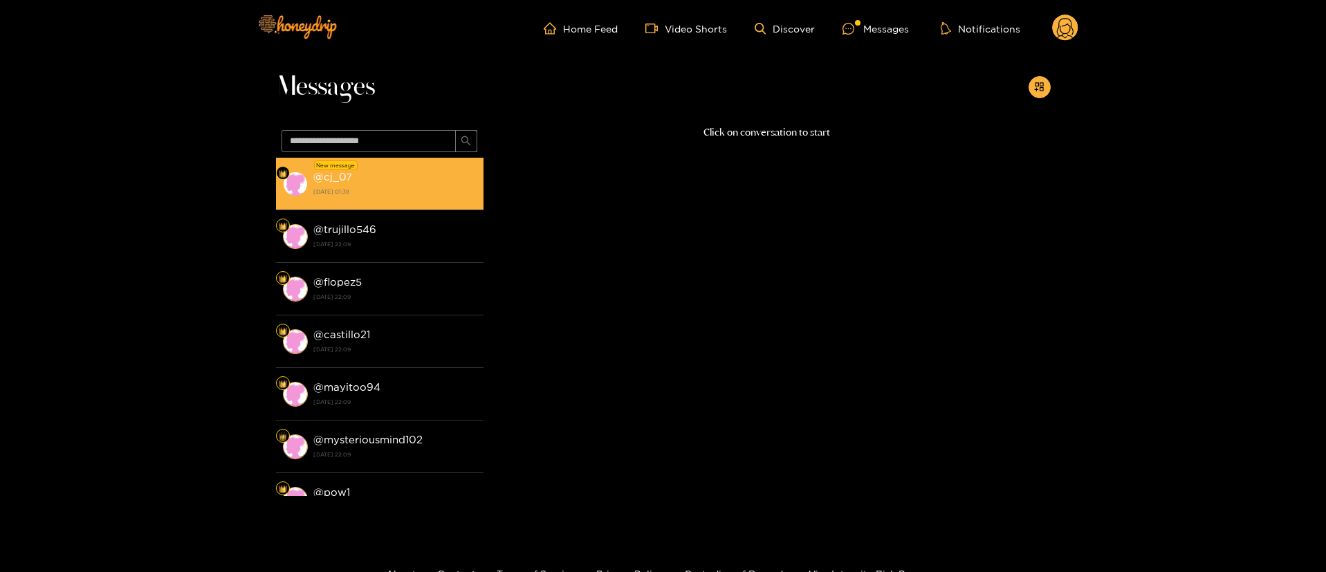 The image size is (1326, 572). Describe the element at coordinates (335, 165) in the screenshot. I see `div: New message` at that location.